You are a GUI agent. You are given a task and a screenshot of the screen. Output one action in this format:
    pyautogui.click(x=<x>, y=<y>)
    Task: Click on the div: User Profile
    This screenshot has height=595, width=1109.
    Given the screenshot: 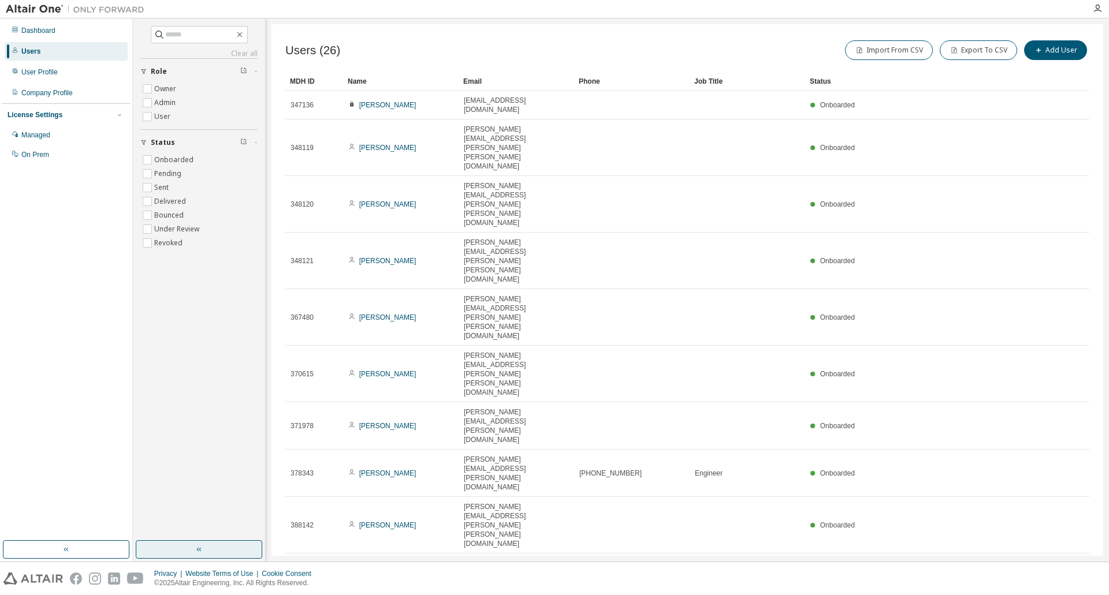 What is the action you would take?
    pyautogui.click(x=39, y=72)
    